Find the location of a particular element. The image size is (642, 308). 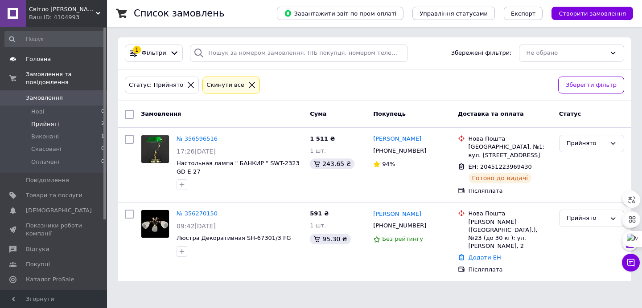

span: Замовлення та повідомлення is located at coordinates (66, 78).